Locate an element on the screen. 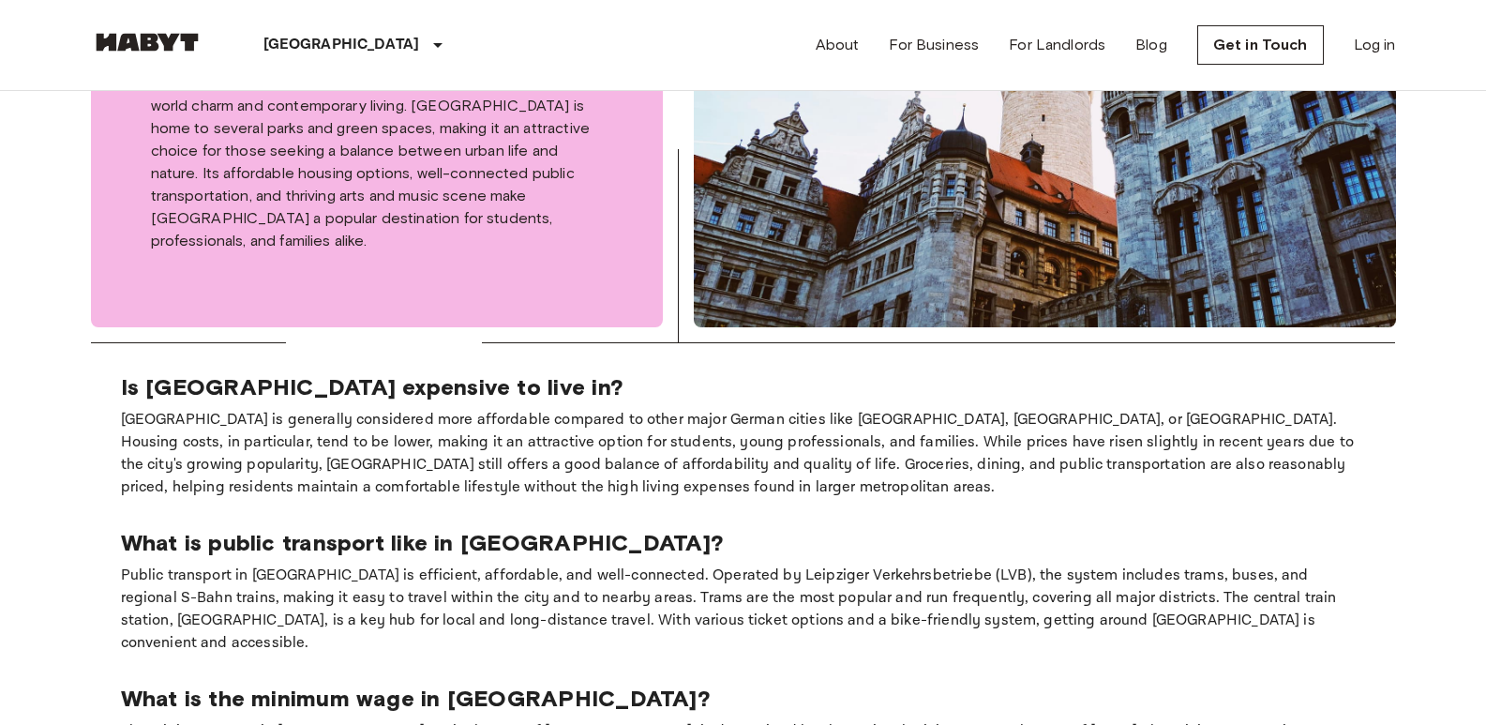 Image resolution: width=1486 pixels, height=725 pixels. a: Get in Touch is located at coordinates (1260, 45).